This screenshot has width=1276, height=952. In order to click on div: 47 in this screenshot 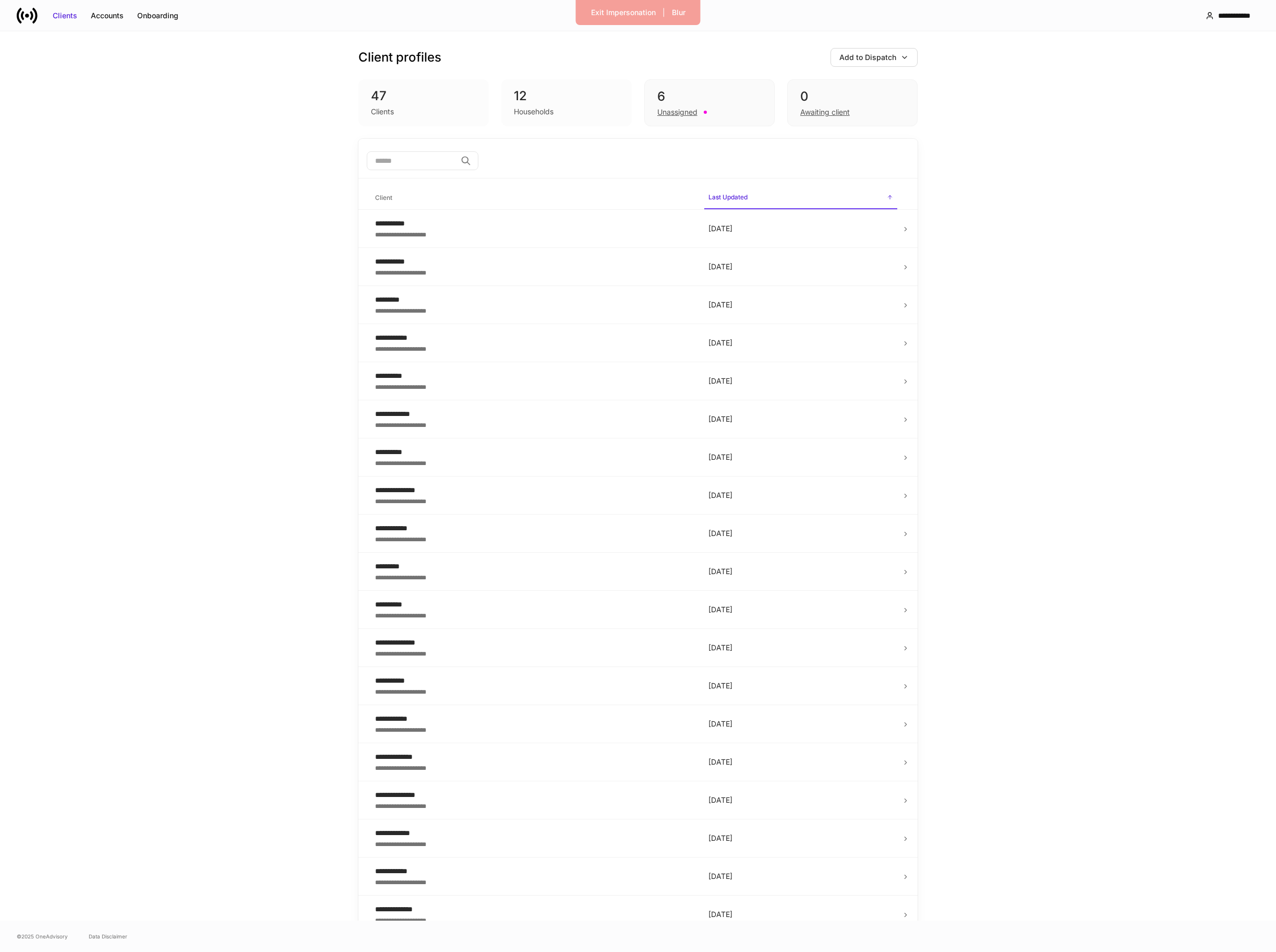, I will do `click(424, 96)`.